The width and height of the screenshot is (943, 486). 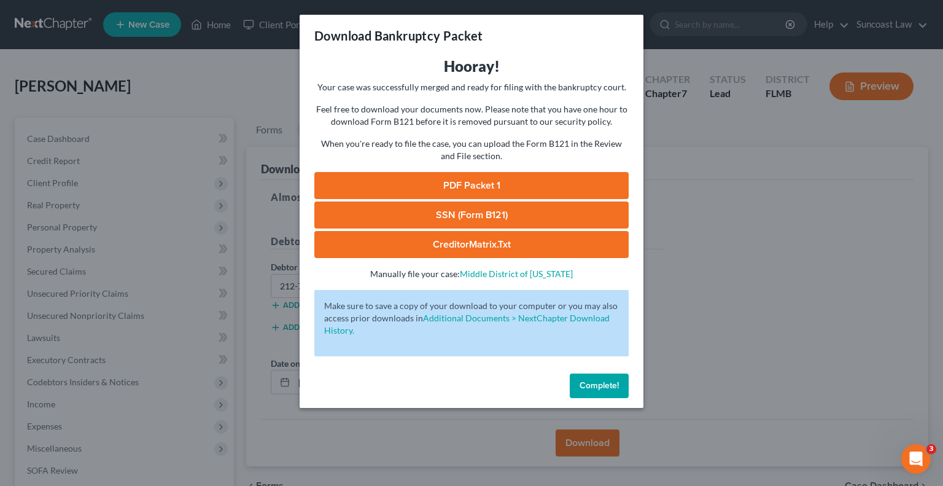 I want to click on p: Manually file your case:, so click(x=472, y=274).